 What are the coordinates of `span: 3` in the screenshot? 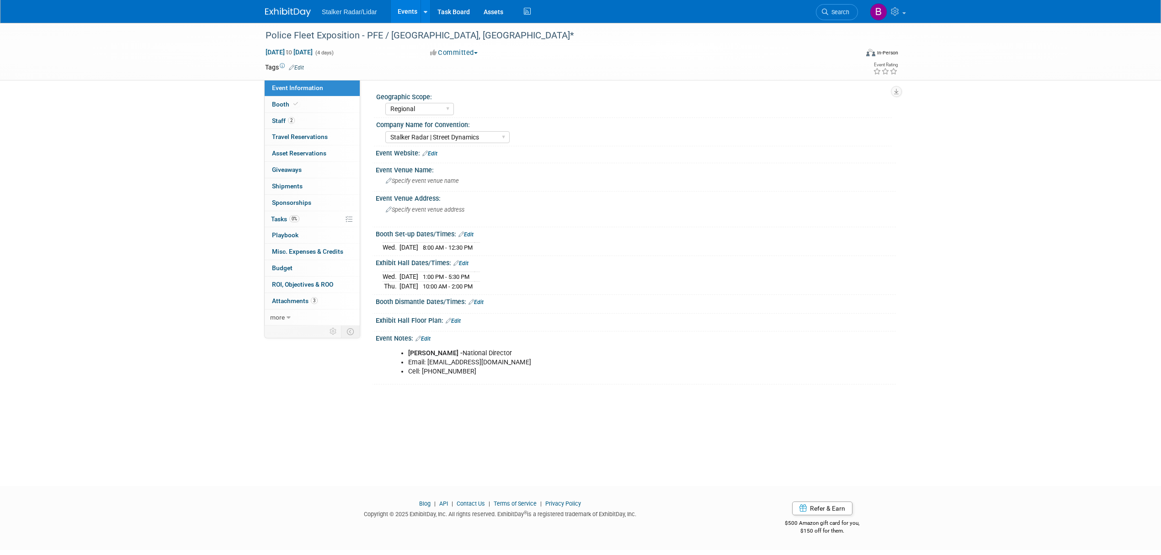 It's located at (314, 300).